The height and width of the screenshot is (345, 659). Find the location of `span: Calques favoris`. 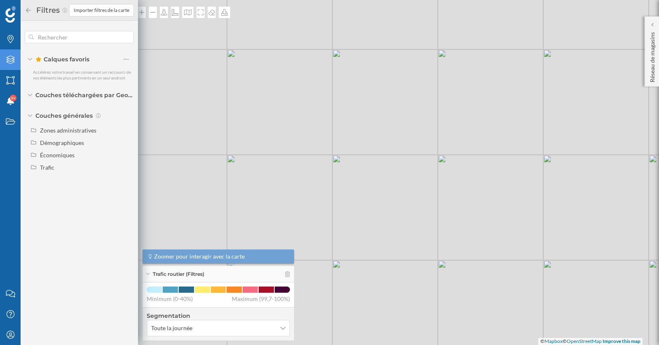

span: Calques favoris is located at coordinates (62, 59).